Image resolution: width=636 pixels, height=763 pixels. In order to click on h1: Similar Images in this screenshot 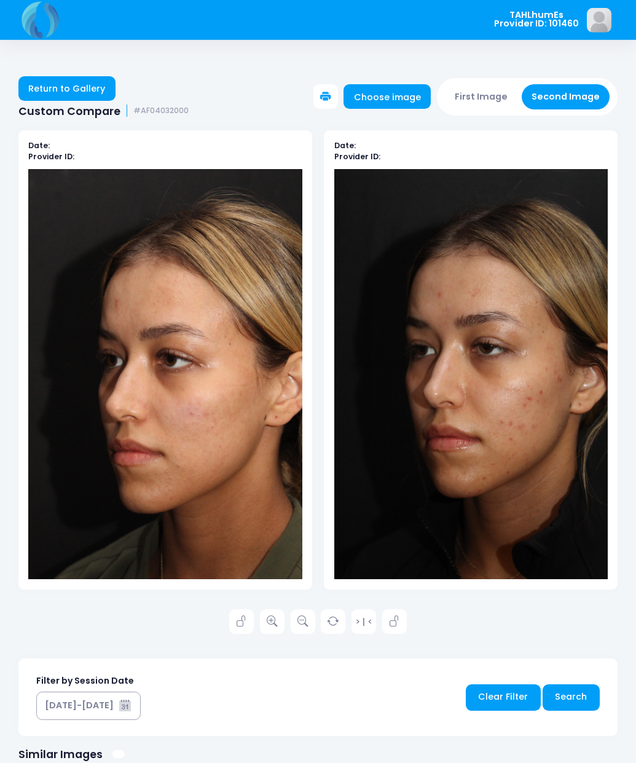, I will do `click(60, 754)`.